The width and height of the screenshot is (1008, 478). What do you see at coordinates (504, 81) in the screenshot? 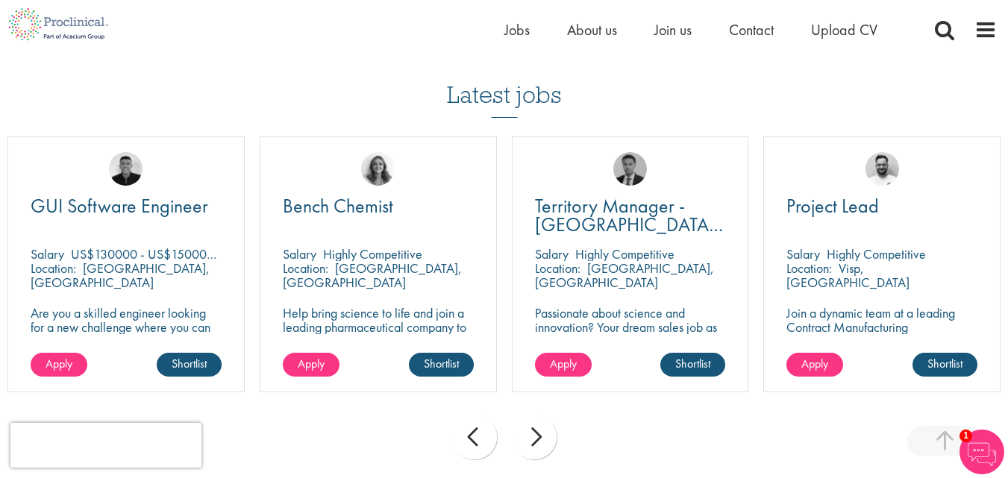
I see `h3: Latest jobs` at bounding box center [504, 81].